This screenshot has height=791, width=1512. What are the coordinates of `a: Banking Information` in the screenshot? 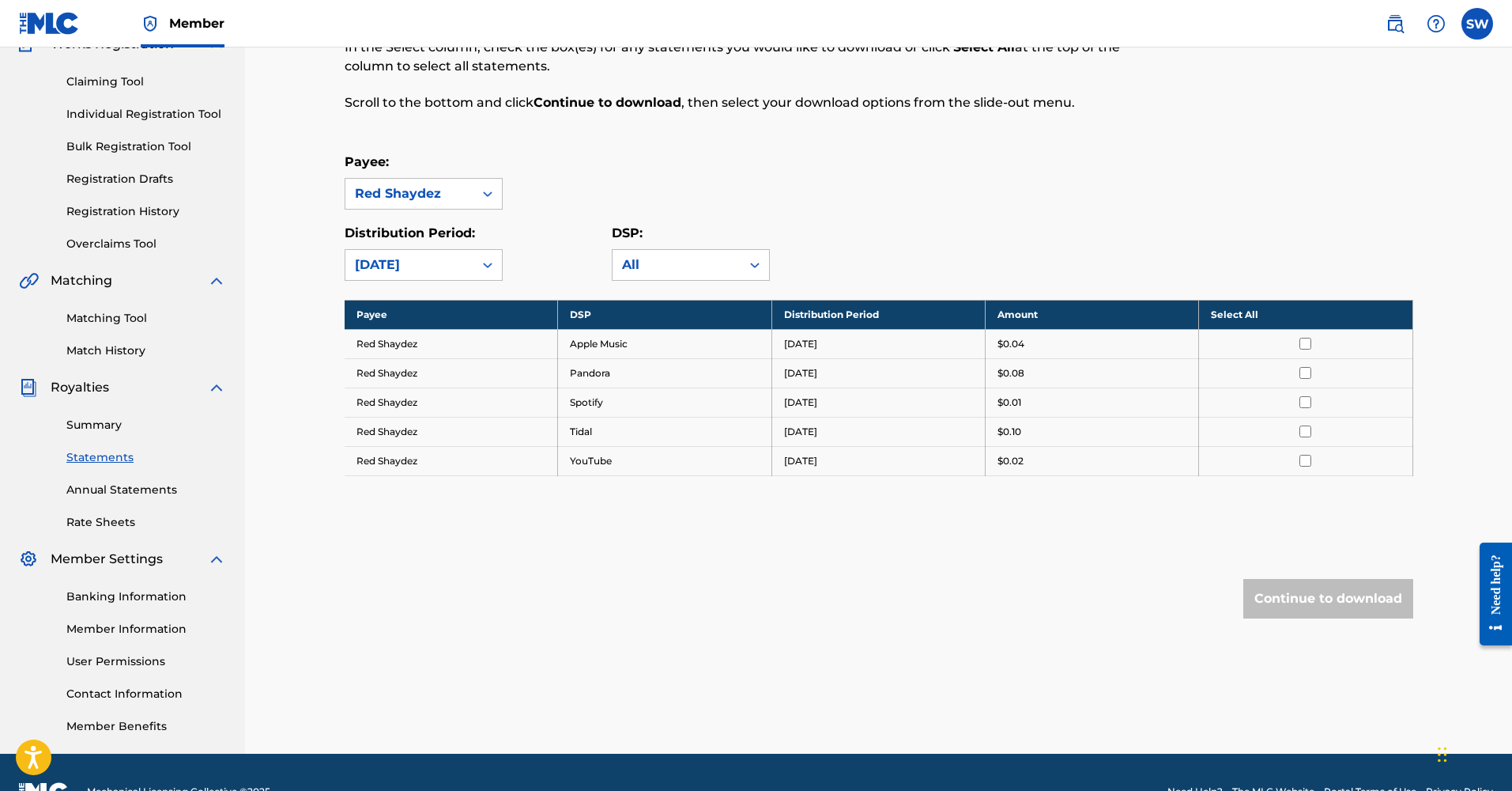 It's located at (146, 596).